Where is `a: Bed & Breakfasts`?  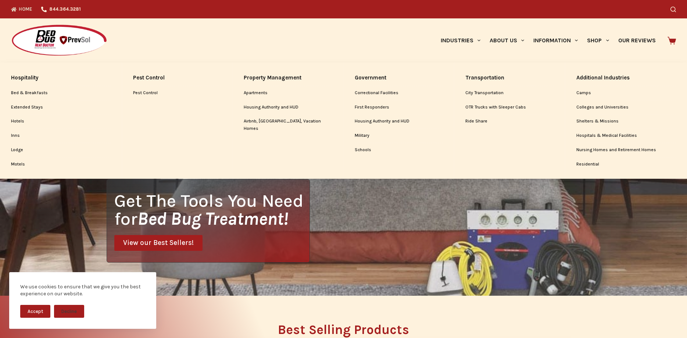
a: Bed & Breakfasts is located at coordinates (61, 93).